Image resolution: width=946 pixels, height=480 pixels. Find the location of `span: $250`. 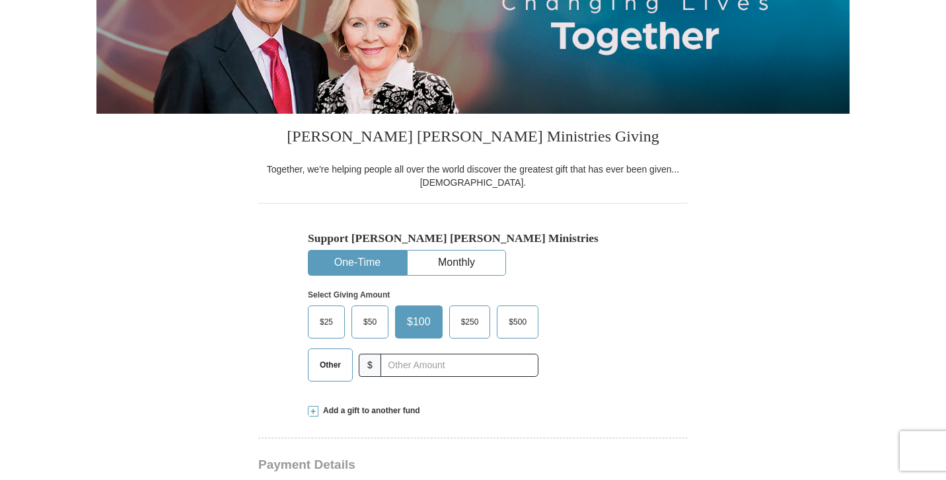

span: $250 is located at coordinates (470, 322).